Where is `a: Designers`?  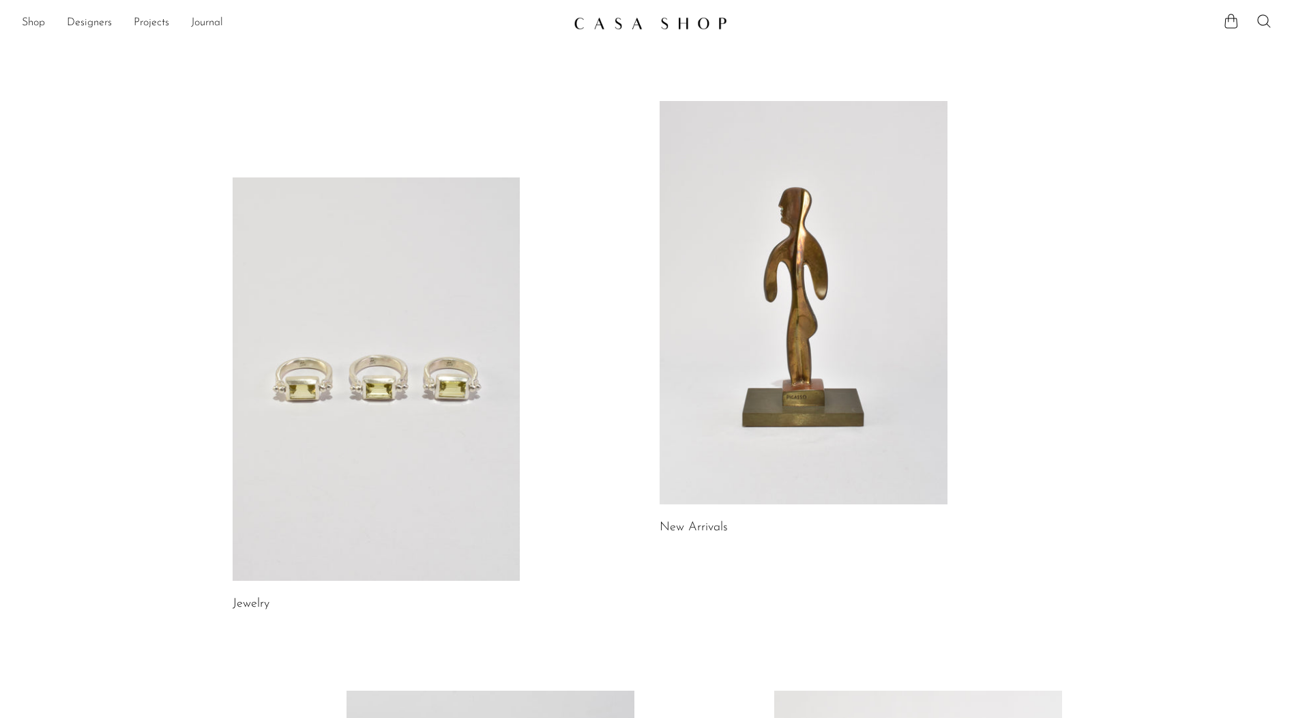
a: Designers is located at coordinates (89, 23).